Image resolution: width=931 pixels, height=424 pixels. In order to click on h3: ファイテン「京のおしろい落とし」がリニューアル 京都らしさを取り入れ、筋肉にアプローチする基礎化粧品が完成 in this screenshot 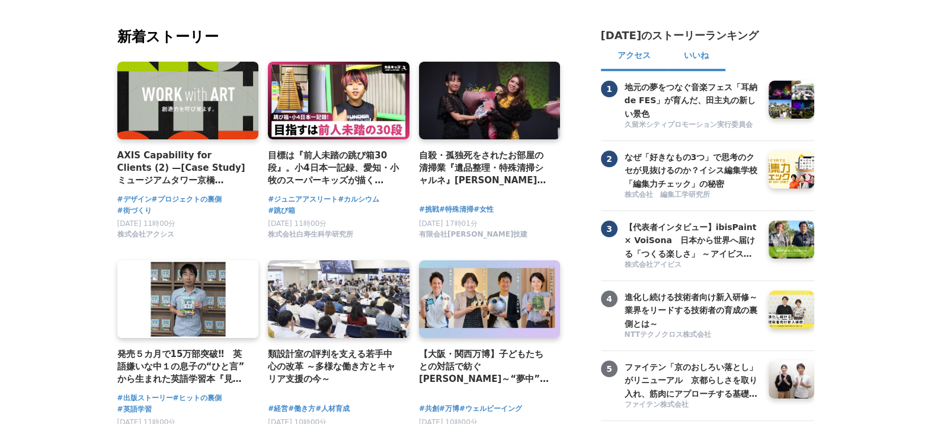, I will do `click(692, 380)`.